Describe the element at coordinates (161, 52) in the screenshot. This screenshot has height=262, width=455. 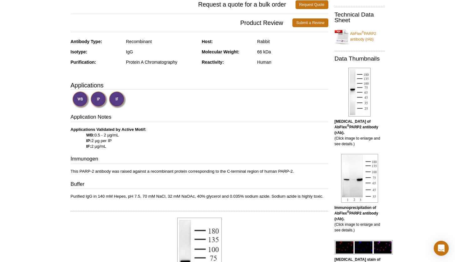
I see `div: IgG` at that location.